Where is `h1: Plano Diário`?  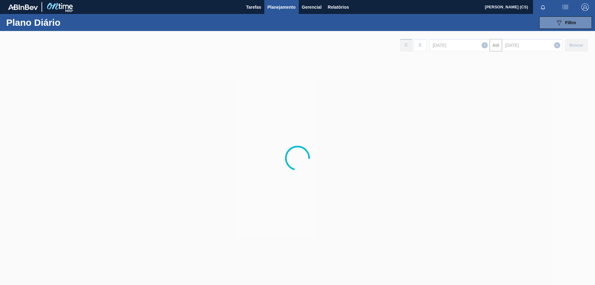
h1: Plano Diário is located at coordinates (60, 22).